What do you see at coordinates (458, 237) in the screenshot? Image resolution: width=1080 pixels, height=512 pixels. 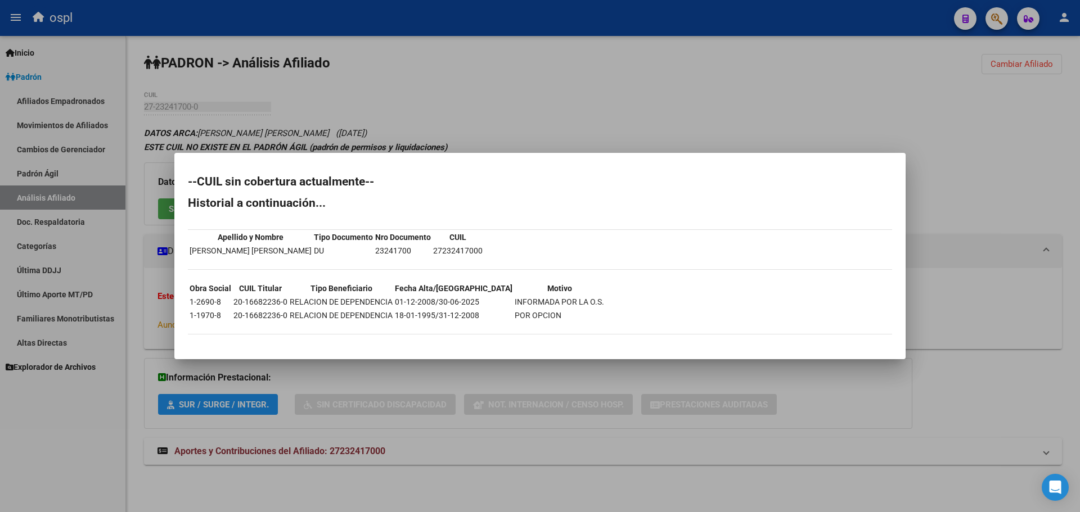 I see `th: CUIL` at bounding box center [458, 237].